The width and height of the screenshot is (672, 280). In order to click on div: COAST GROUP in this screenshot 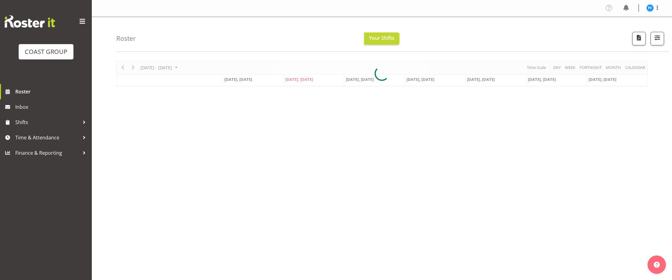, I will do `click(46, 52)`.